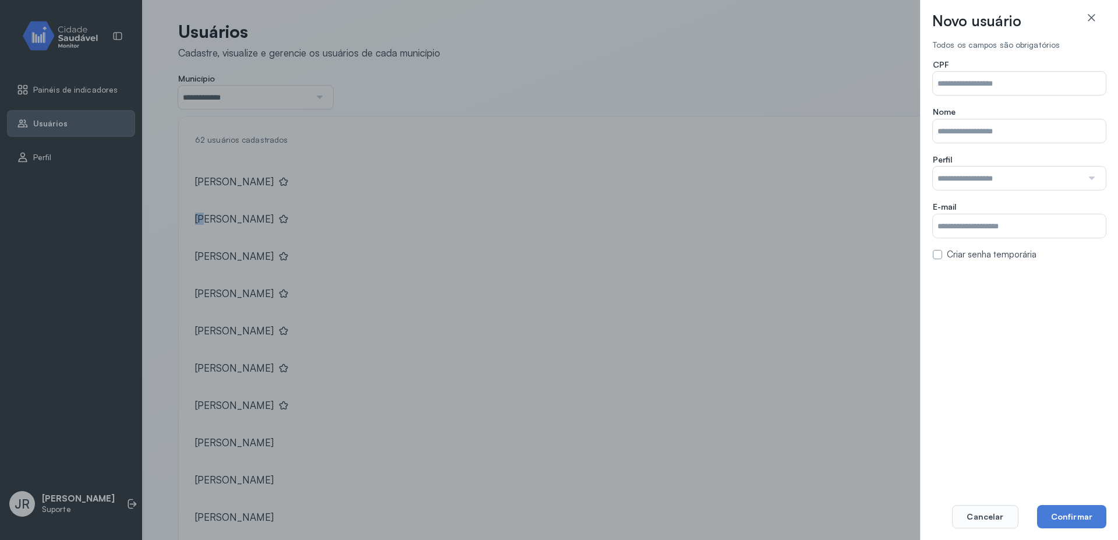  Describe the element at coordinates (977, 21) in the screenshot. I see `h3: Novo usuário` at that location.